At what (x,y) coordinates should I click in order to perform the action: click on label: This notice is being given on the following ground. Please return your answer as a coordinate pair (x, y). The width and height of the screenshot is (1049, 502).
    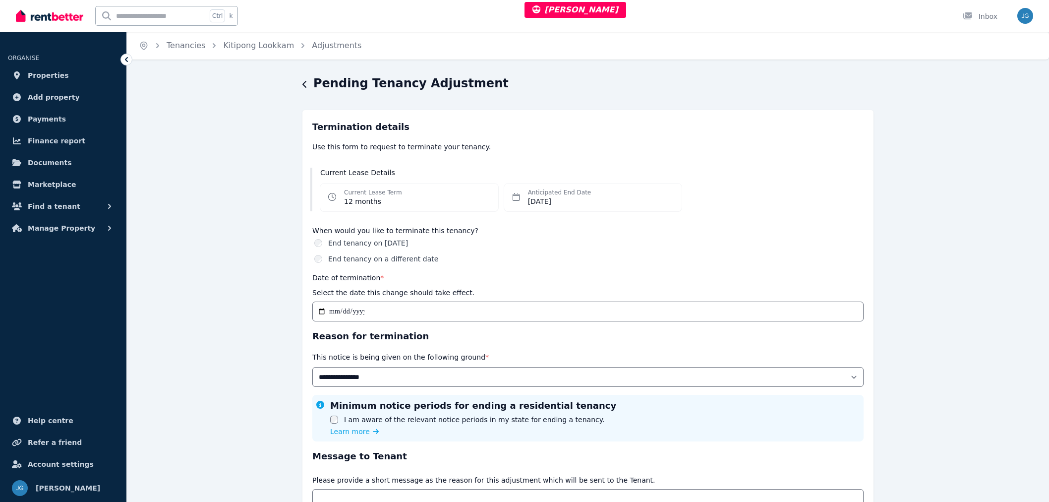
    Looking at the image, I should click on (401, 357).